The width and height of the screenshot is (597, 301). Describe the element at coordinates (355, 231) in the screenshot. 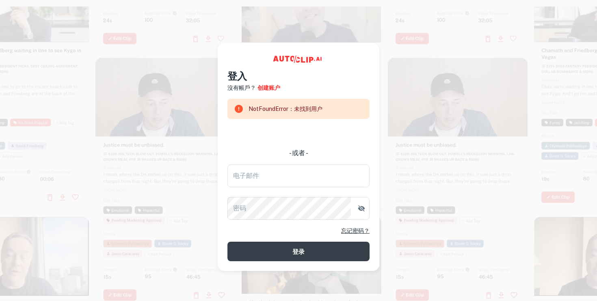

I see `a: 忘记密码？` at that location.